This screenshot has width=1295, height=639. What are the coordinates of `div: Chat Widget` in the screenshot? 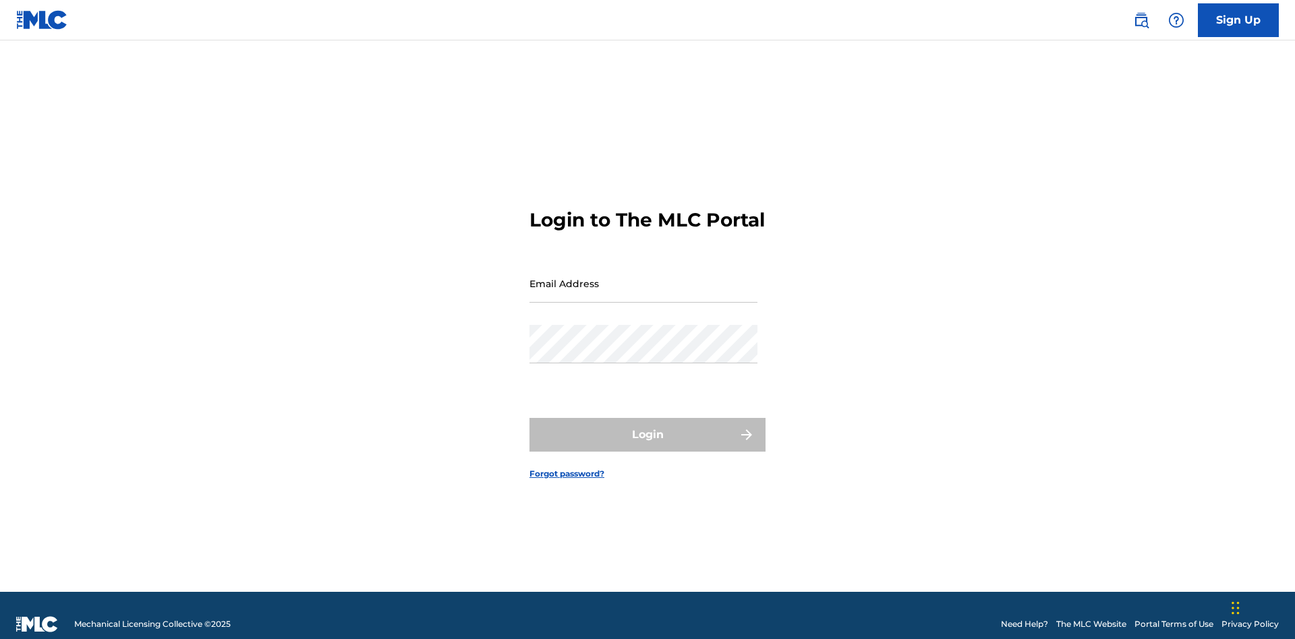 It's located at (1261, 607).